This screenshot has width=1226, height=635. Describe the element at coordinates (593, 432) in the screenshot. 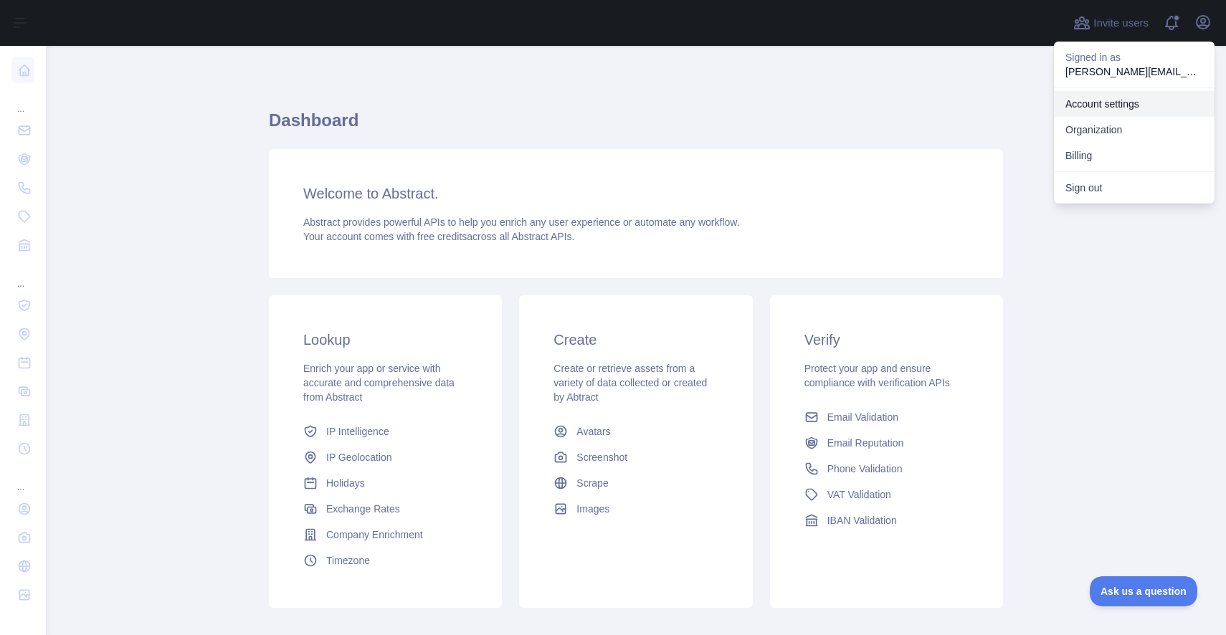

I see `span: Avatars` at that location.